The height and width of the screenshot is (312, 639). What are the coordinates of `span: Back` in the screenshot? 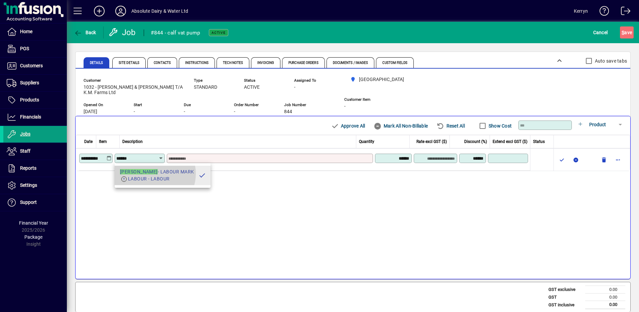 It's located at (85, 32).